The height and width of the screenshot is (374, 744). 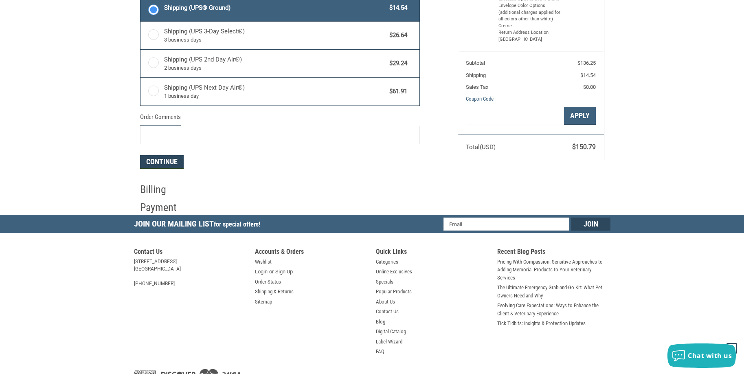 I want to click on span: $26.64, so click(x=397, y=35).